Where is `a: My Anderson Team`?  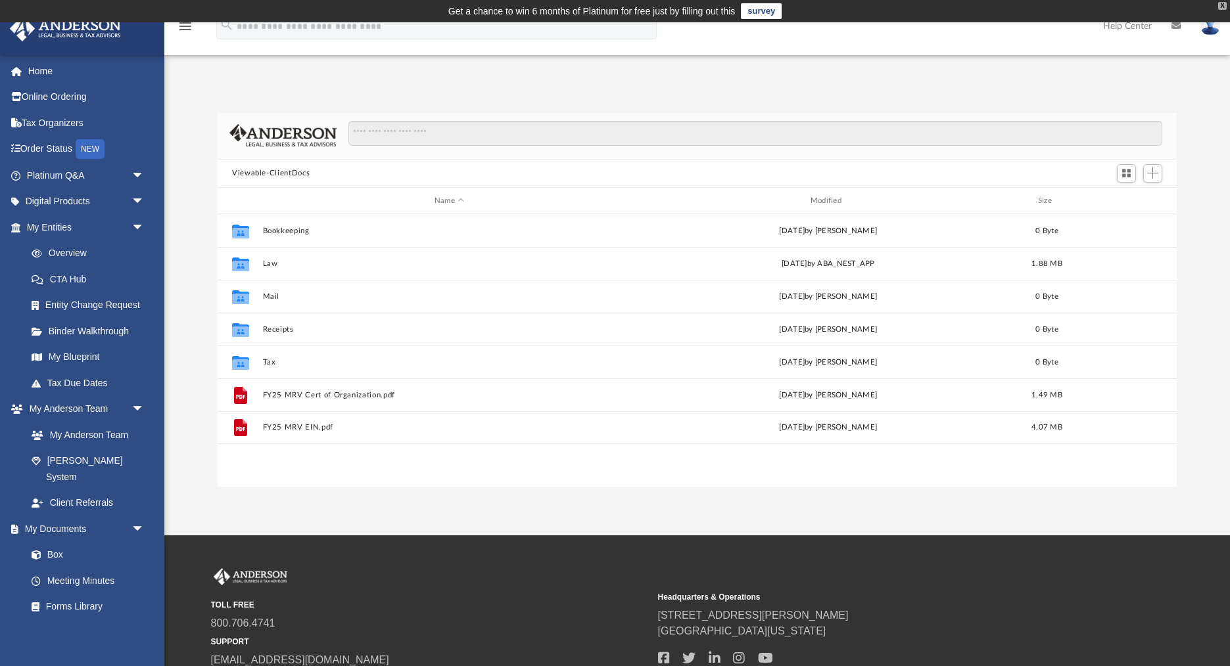 a: My Anderson Team is located at coordinates (85, 435).